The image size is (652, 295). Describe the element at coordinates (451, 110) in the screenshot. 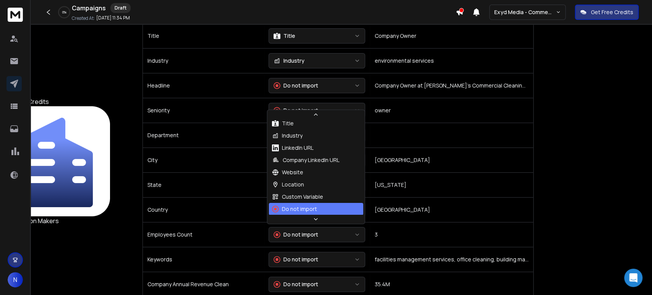

I see `td: owner` at that location.